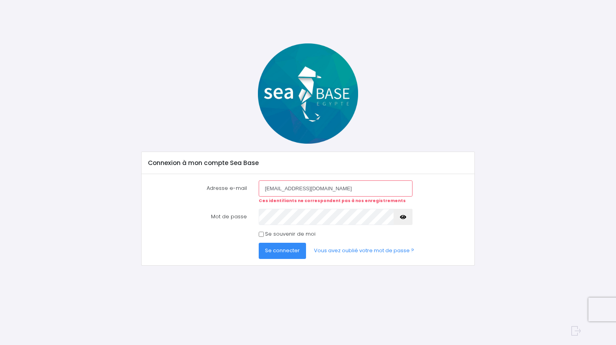 The image size is (616, 345). Describe the element at coordinates (290, 234) in the screenshot. I see `label: Se souvenir de moi` at that location.